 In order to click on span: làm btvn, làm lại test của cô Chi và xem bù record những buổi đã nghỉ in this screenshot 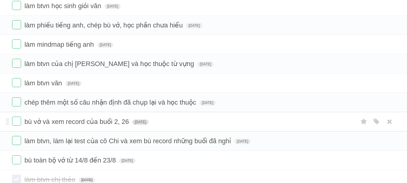, I will do `click(128, 141)`.